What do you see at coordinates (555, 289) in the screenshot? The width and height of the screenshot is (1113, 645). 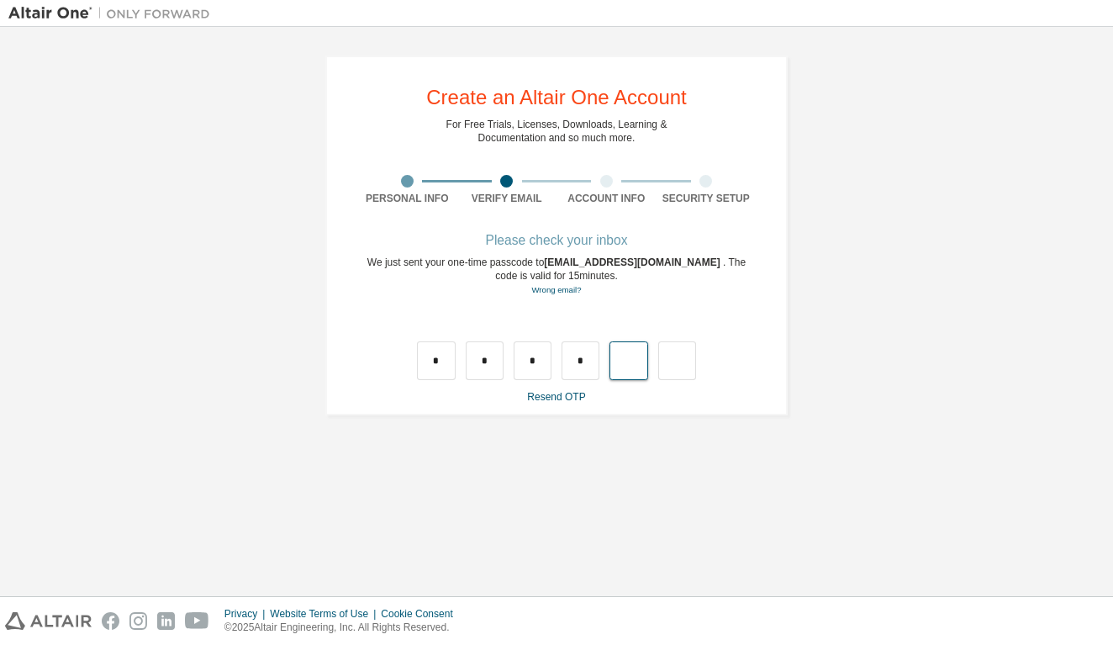 I see `a: Go back to the registration form` at bounding box center [555, 289].